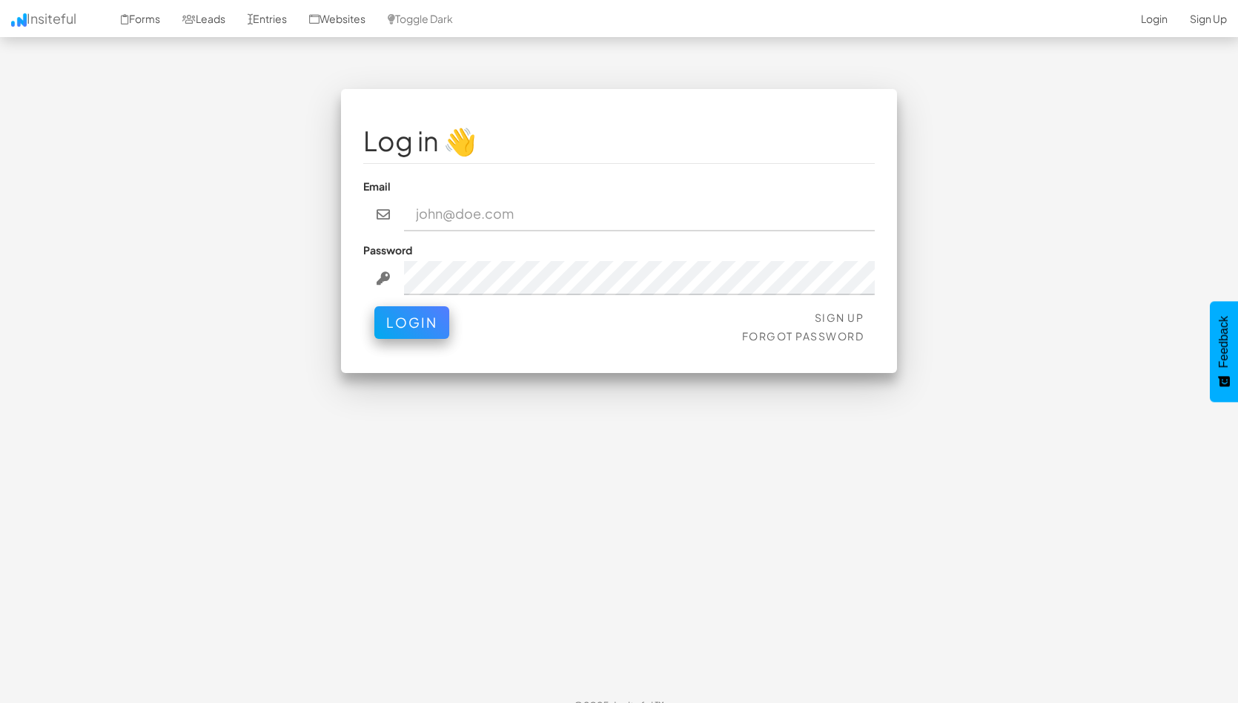 This screenshot has height=703, width=1238. Describe the element at coordinates (640, 214) in the screenshot. I see `input: john@doe.com` at that location.